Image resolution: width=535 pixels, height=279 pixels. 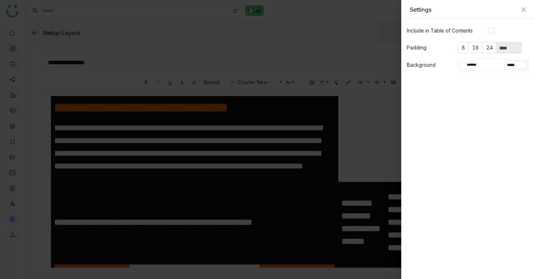 I want to click on label: Padding, so click(x=418, y=48).